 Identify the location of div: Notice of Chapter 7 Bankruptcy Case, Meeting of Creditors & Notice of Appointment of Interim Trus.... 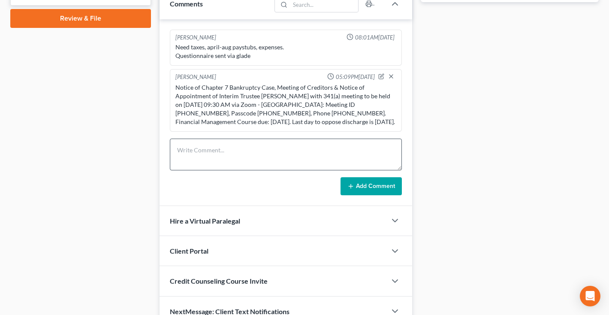
(285, 105).